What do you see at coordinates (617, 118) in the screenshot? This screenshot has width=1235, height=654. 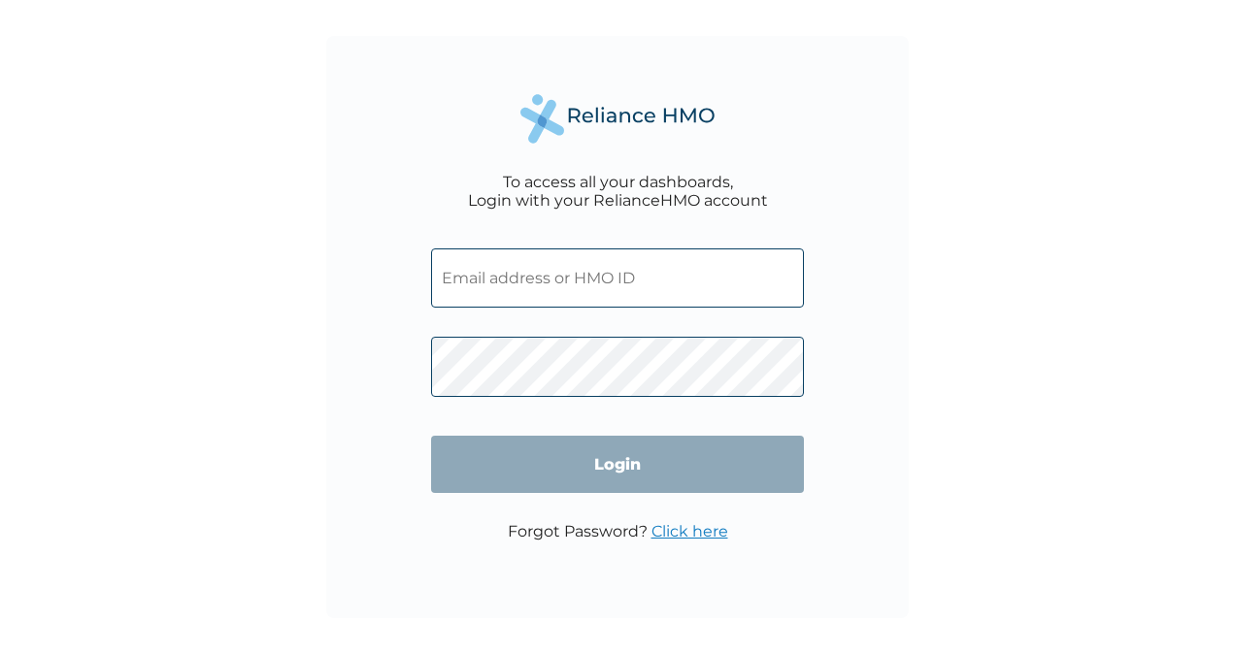 I see `img: Reliance Health's Logo` at bounding box center [617, 118].